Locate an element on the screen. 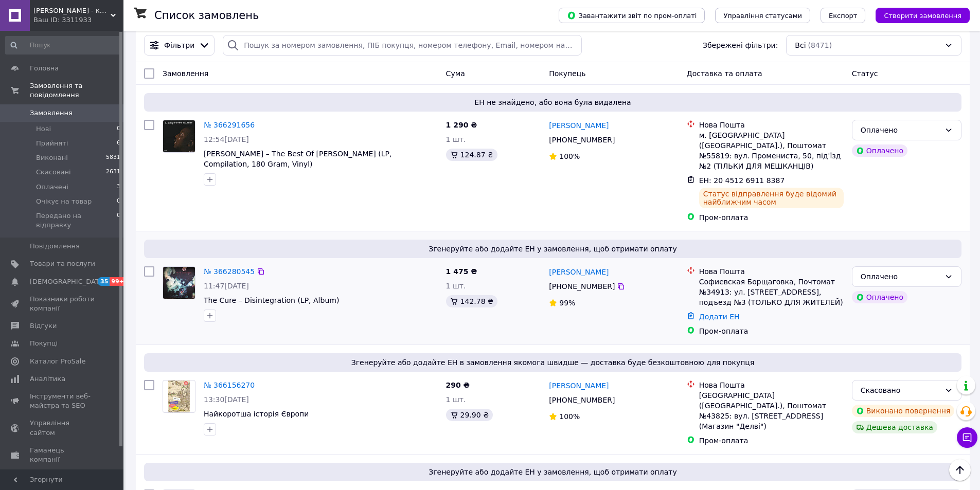  span: Покупець is located at coordinates (567, 74).